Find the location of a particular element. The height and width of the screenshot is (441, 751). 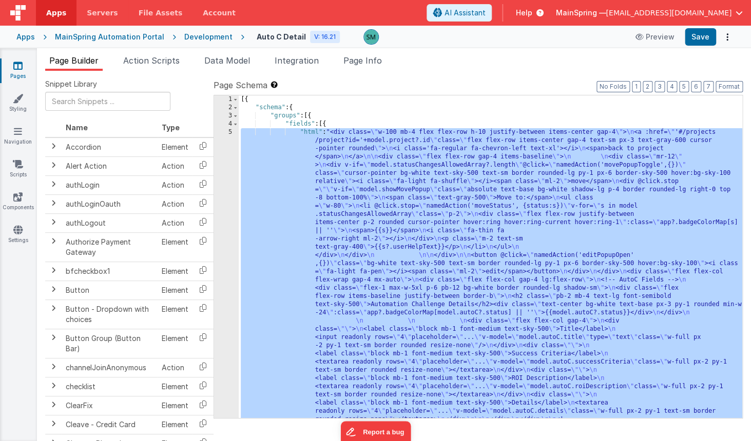

div: 3 is located at coordinates (226, 116).